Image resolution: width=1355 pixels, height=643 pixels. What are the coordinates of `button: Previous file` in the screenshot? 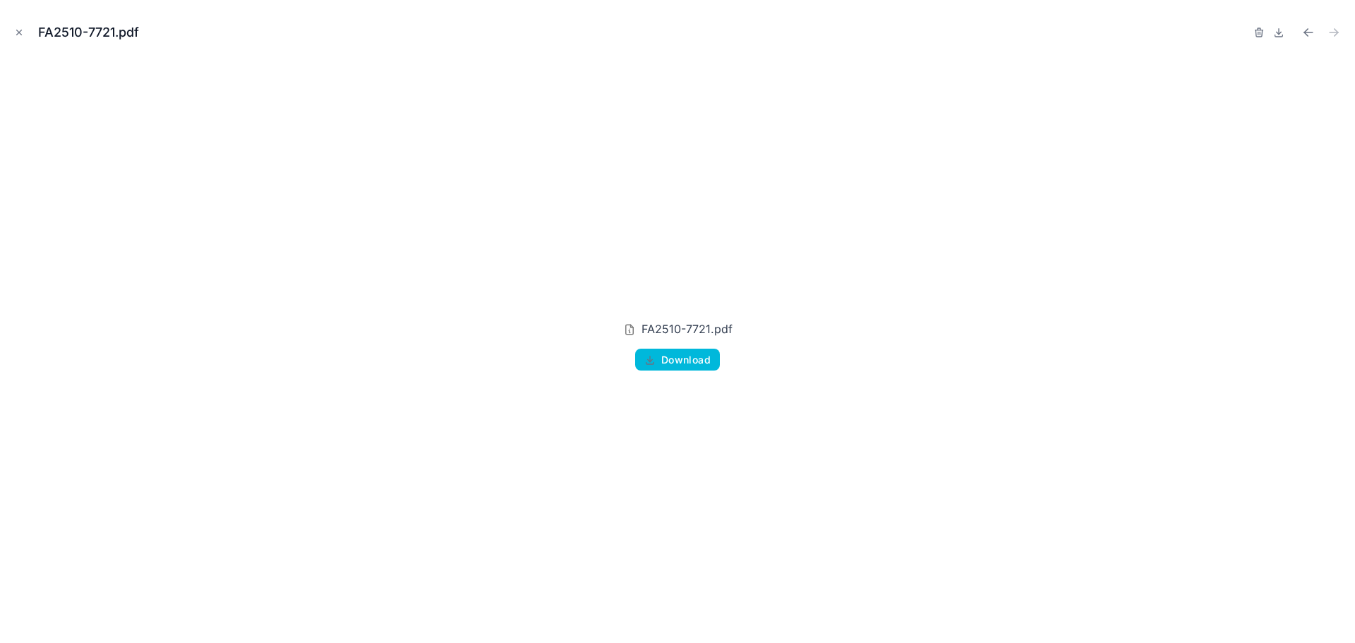 It's located at (1309, 32).